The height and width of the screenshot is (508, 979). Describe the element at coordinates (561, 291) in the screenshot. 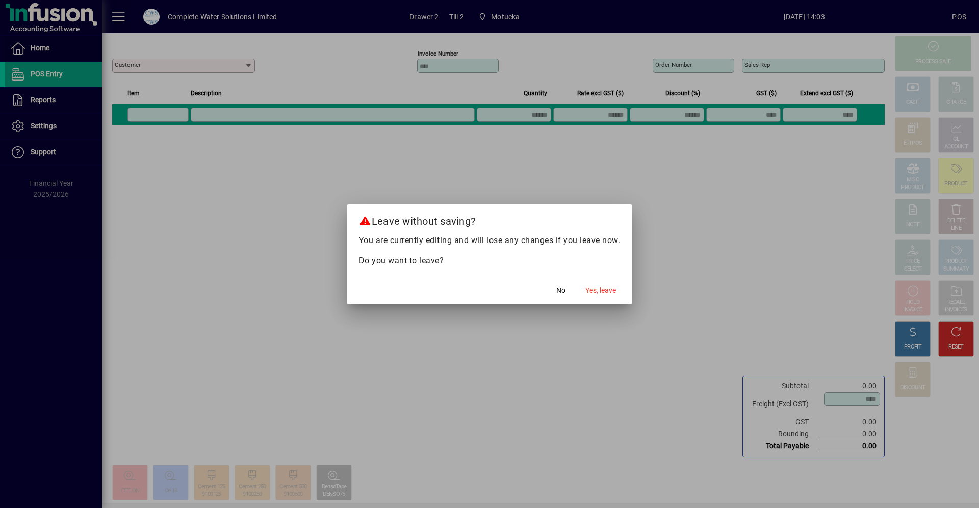

I see `button: No` at that location.